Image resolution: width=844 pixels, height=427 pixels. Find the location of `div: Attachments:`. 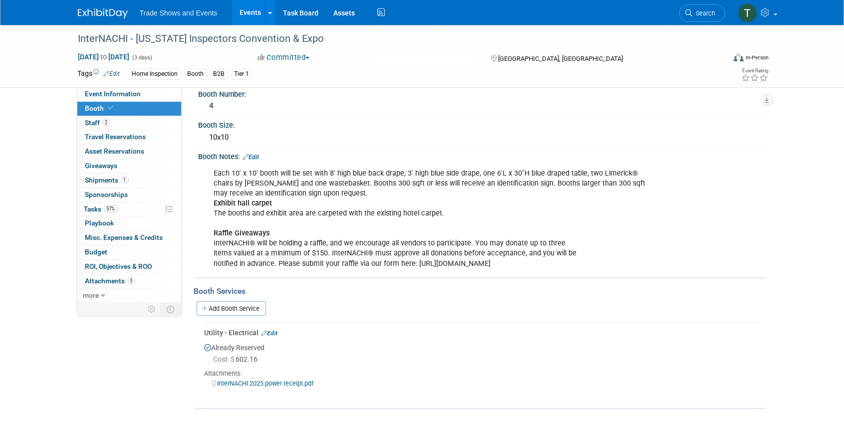

div: Attachments: is located at coordinates (482, 374).